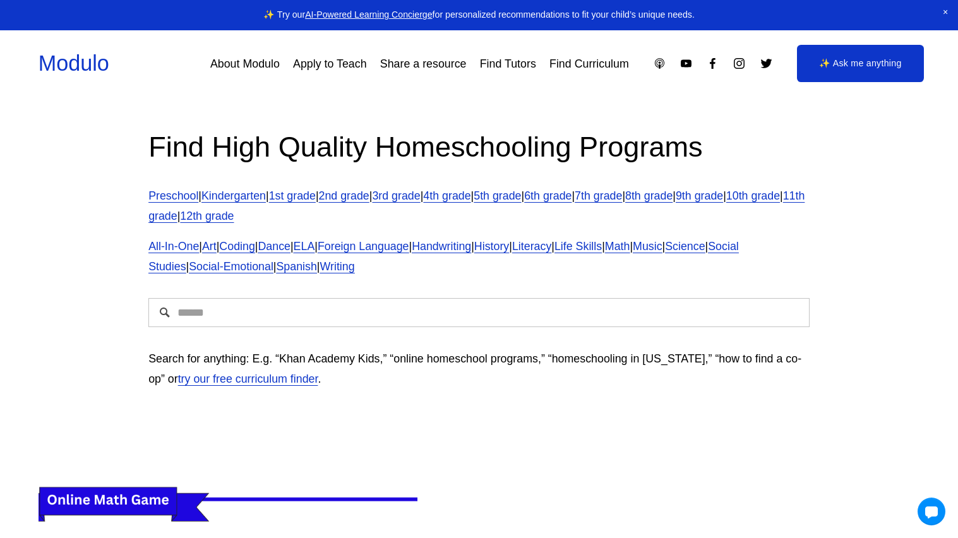  What do you see at coordinates (766, 63) in the screenshot?
I see `a: Twitter` at bounding box center [766, 63].